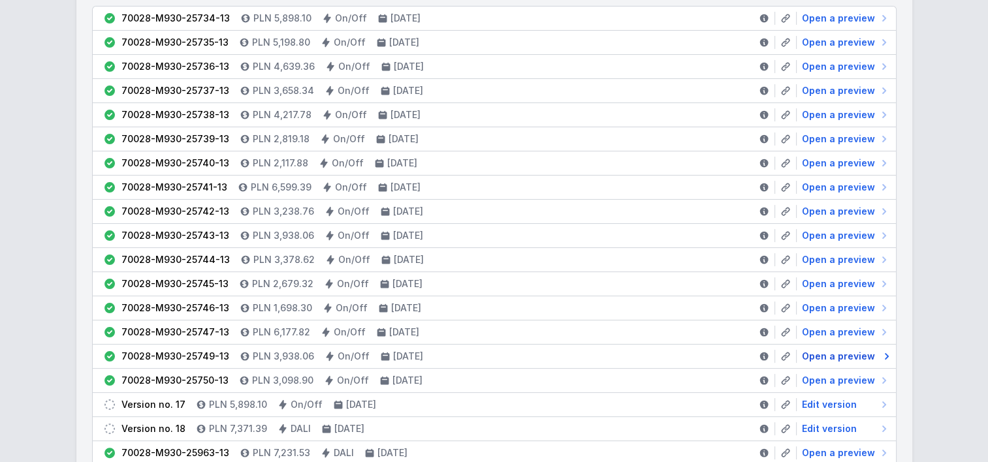 This screenshot has height=462, width=988. What do you see at coordinates (175, 357) in the screenshot?
I see `div: 70028-M930-25749-13` at bounding box center [175, 357].